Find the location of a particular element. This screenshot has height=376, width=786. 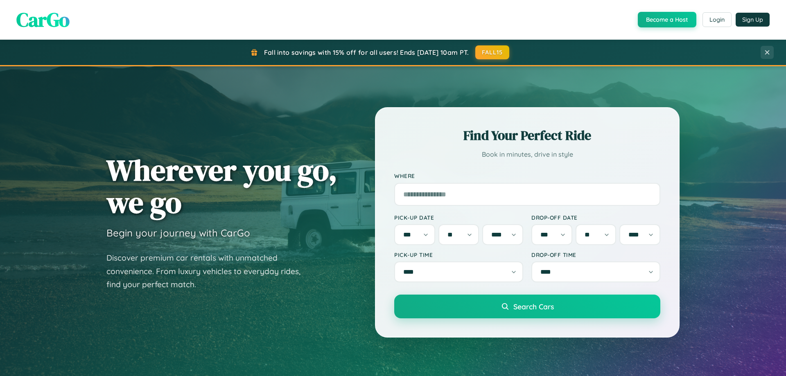

span: CarGo is located at coordinates (43, 20).